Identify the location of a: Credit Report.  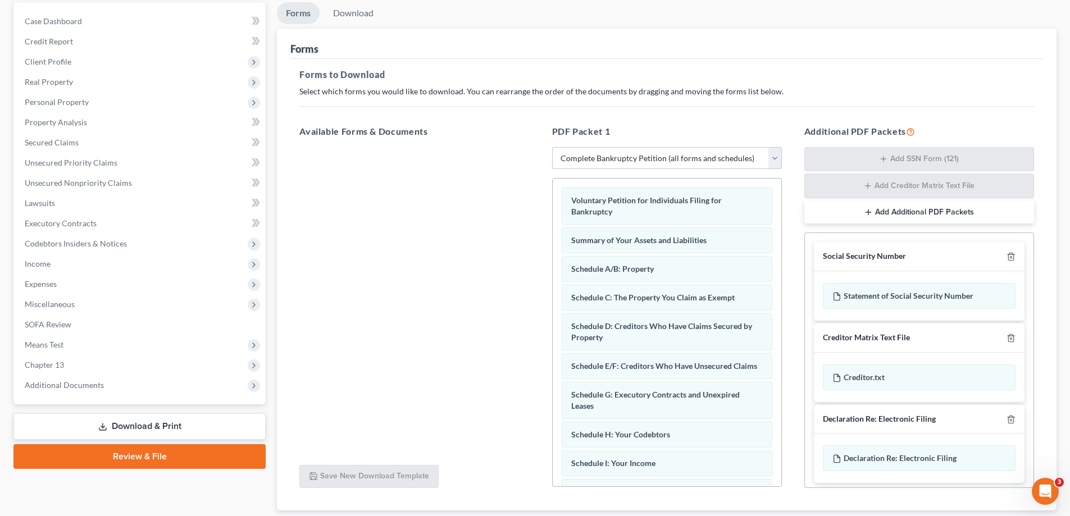
(140, 42).